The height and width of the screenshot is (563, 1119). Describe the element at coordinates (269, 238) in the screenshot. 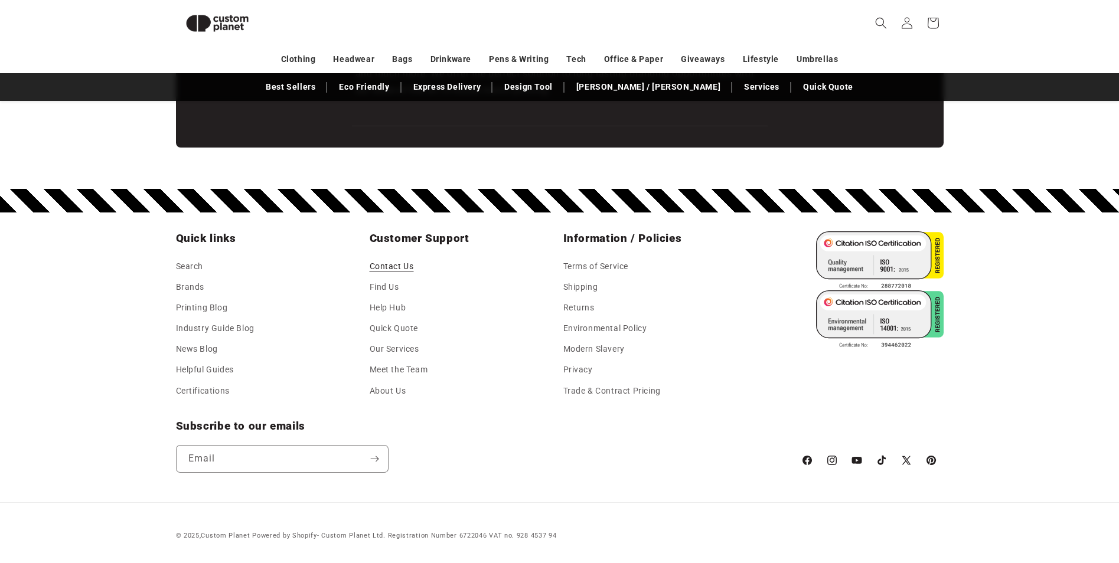

I see `h2: Quick links` at that location.